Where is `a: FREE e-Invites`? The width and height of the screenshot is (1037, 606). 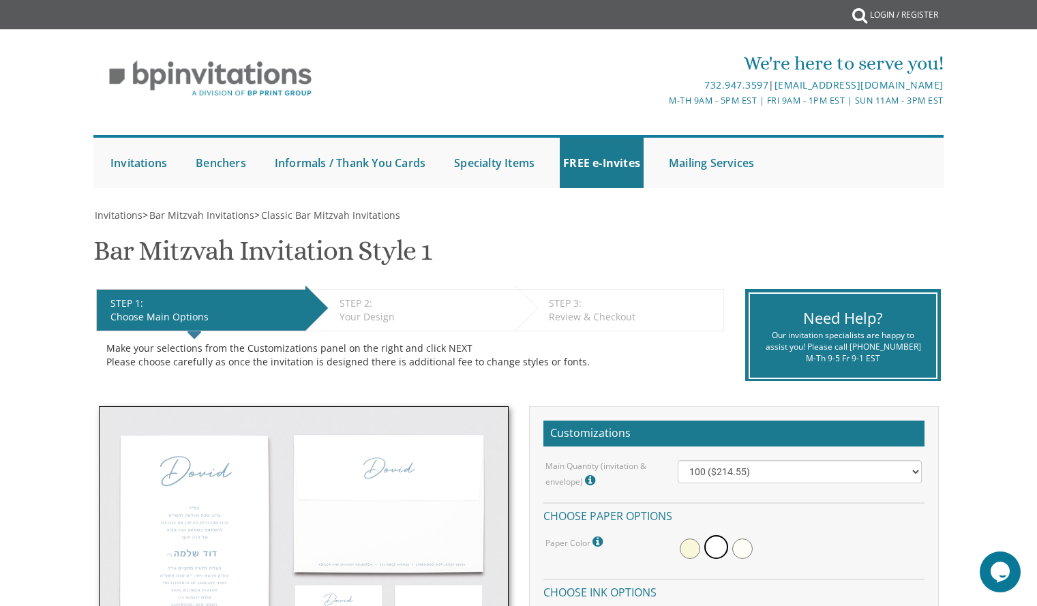
a: FREE e-Invites is located at coordinates (601, 163).